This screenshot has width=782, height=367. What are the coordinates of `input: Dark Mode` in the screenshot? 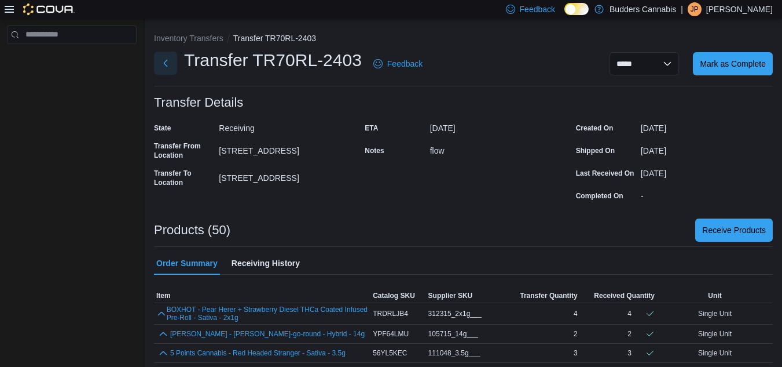 It's located at (577, 9).